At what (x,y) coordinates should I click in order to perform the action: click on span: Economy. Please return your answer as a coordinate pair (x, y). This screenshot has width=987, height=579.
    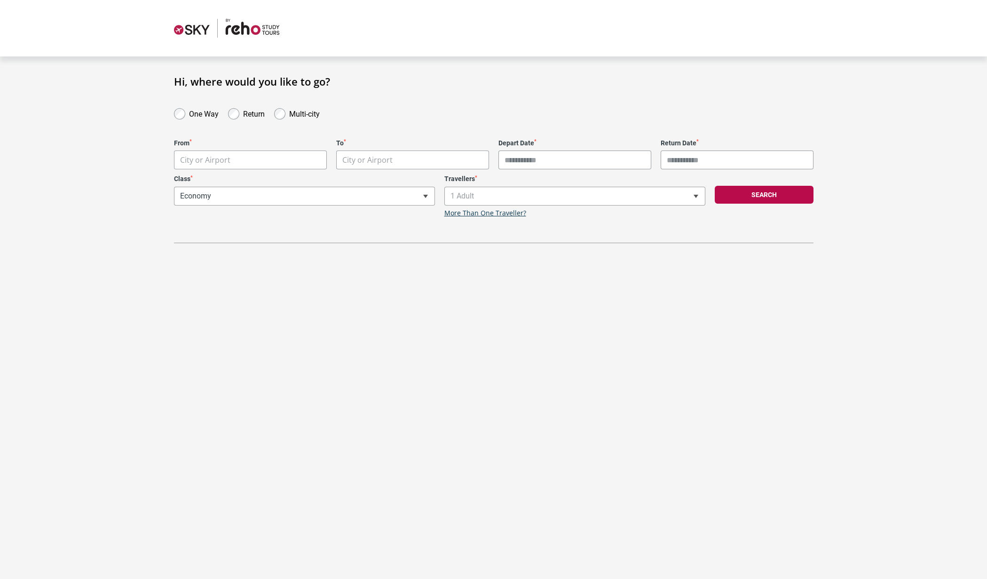
    Looking at the image, I should click on (304, 196).